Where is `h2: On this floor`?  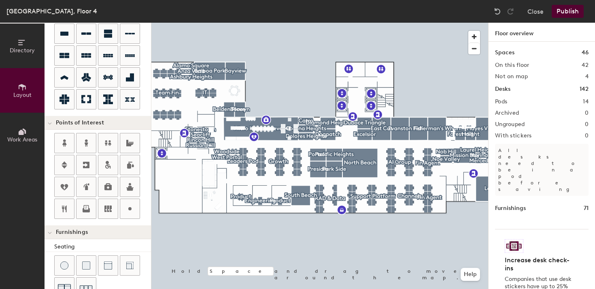 h2: On this floor is located at coordinates (512, 65).